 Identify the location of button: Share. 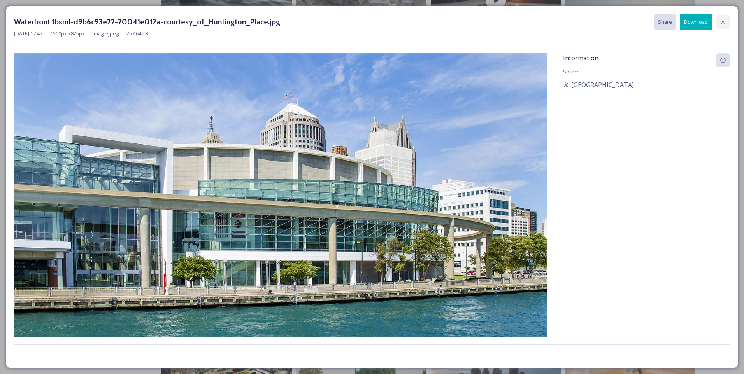
(665, 22).